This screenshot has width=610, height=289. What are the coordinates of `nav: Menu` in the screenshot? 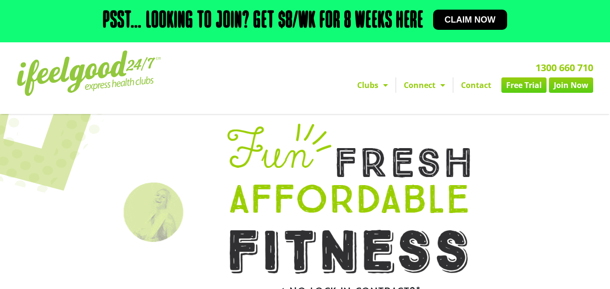 It's located at (408, 85).